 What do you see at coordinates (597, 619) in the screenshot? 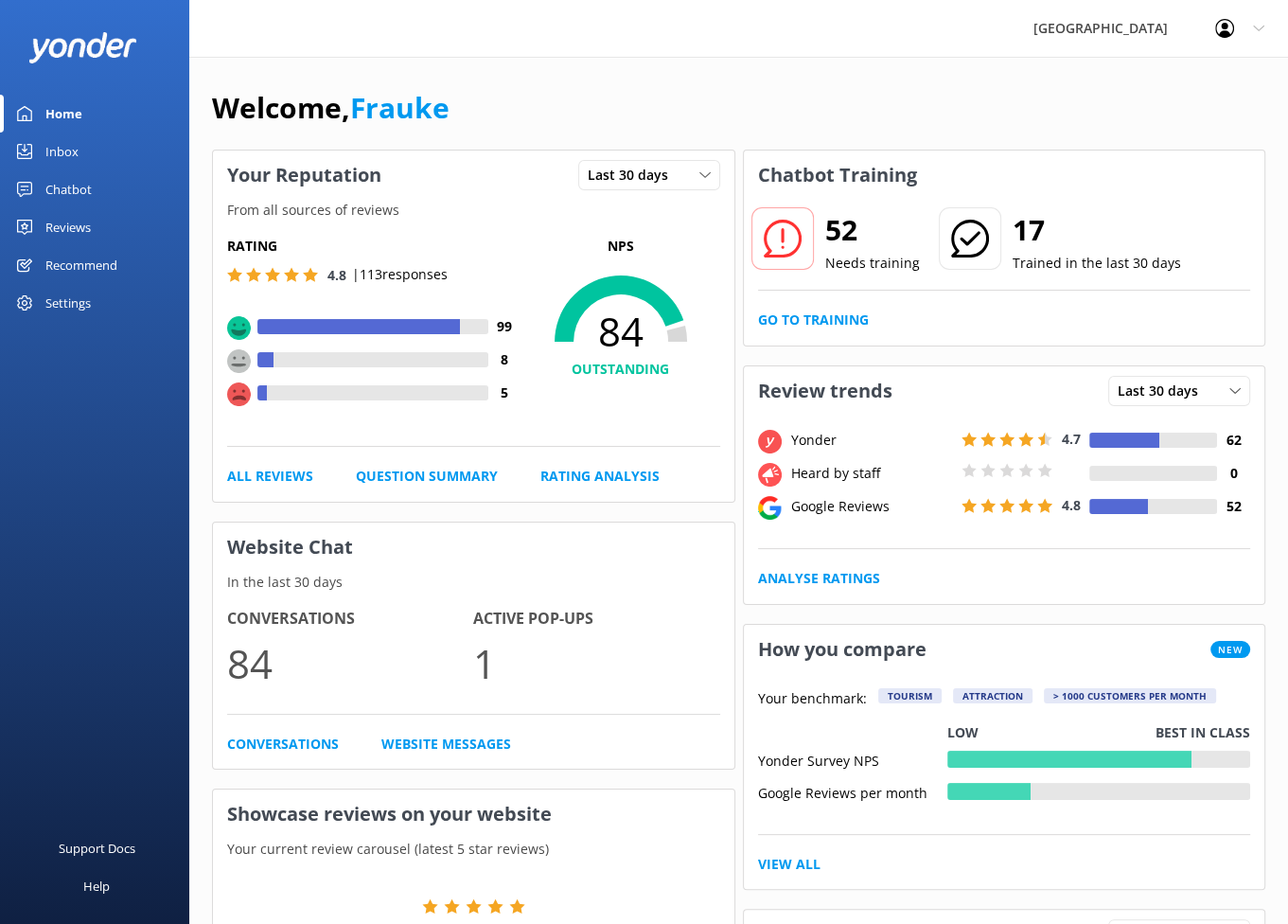
I see `h4: Active Pop-ups` at bounding box center [597, 619].